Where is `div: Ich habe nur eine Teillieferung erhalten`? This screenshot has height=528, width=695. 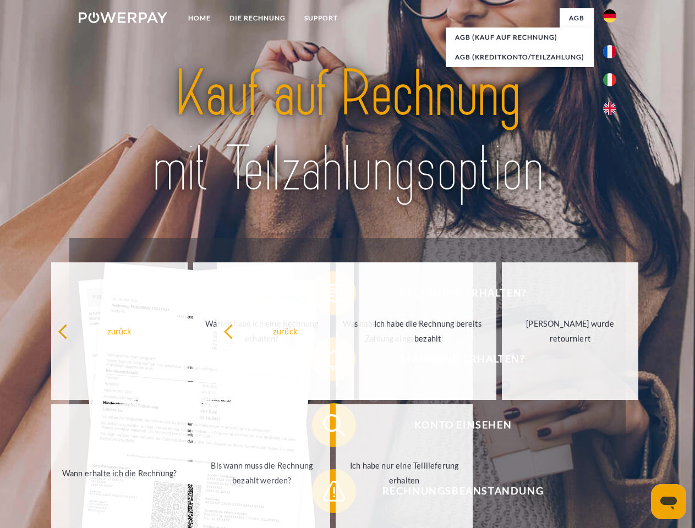
div: Ich habe nur eine Teillieferung erhalten is located at coordinates (404, 473).